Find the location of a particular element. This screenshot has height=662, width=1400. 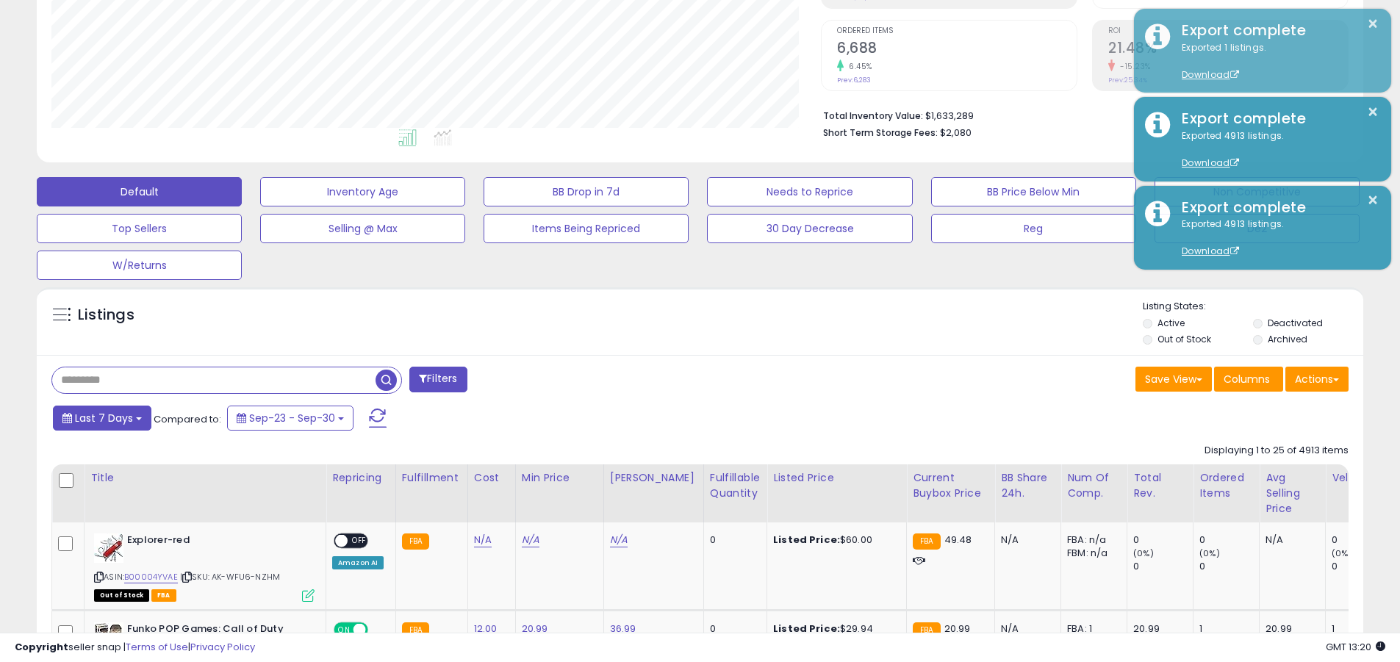

span: ON is located at coordinates (344, 629).